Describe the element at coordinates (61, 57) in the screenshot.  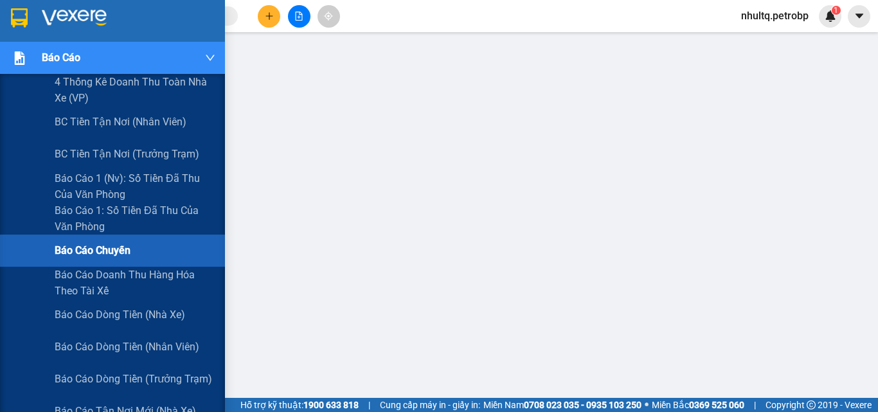
I see `span: Báo cáo` at that location.